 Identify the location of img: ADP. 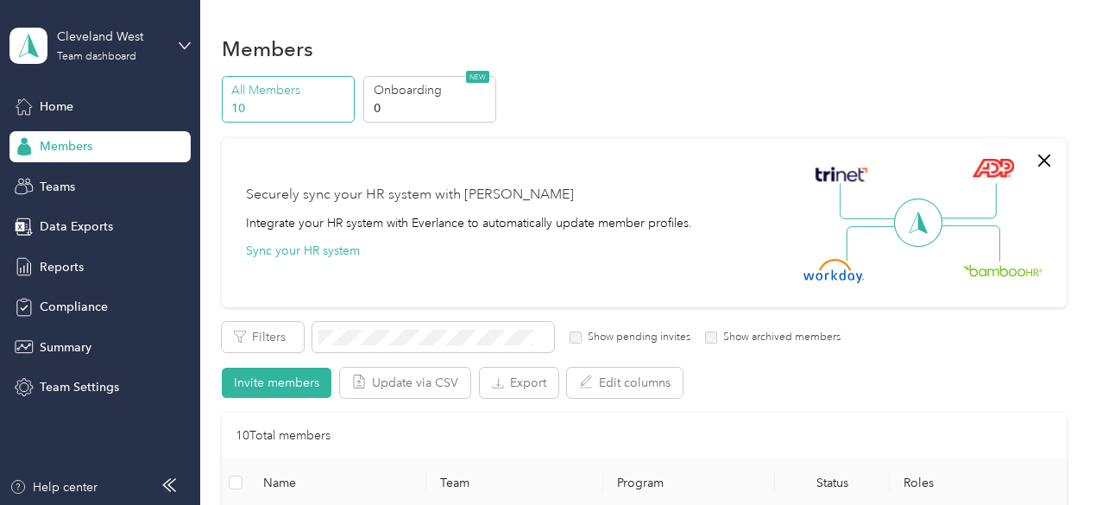
(993, 167).